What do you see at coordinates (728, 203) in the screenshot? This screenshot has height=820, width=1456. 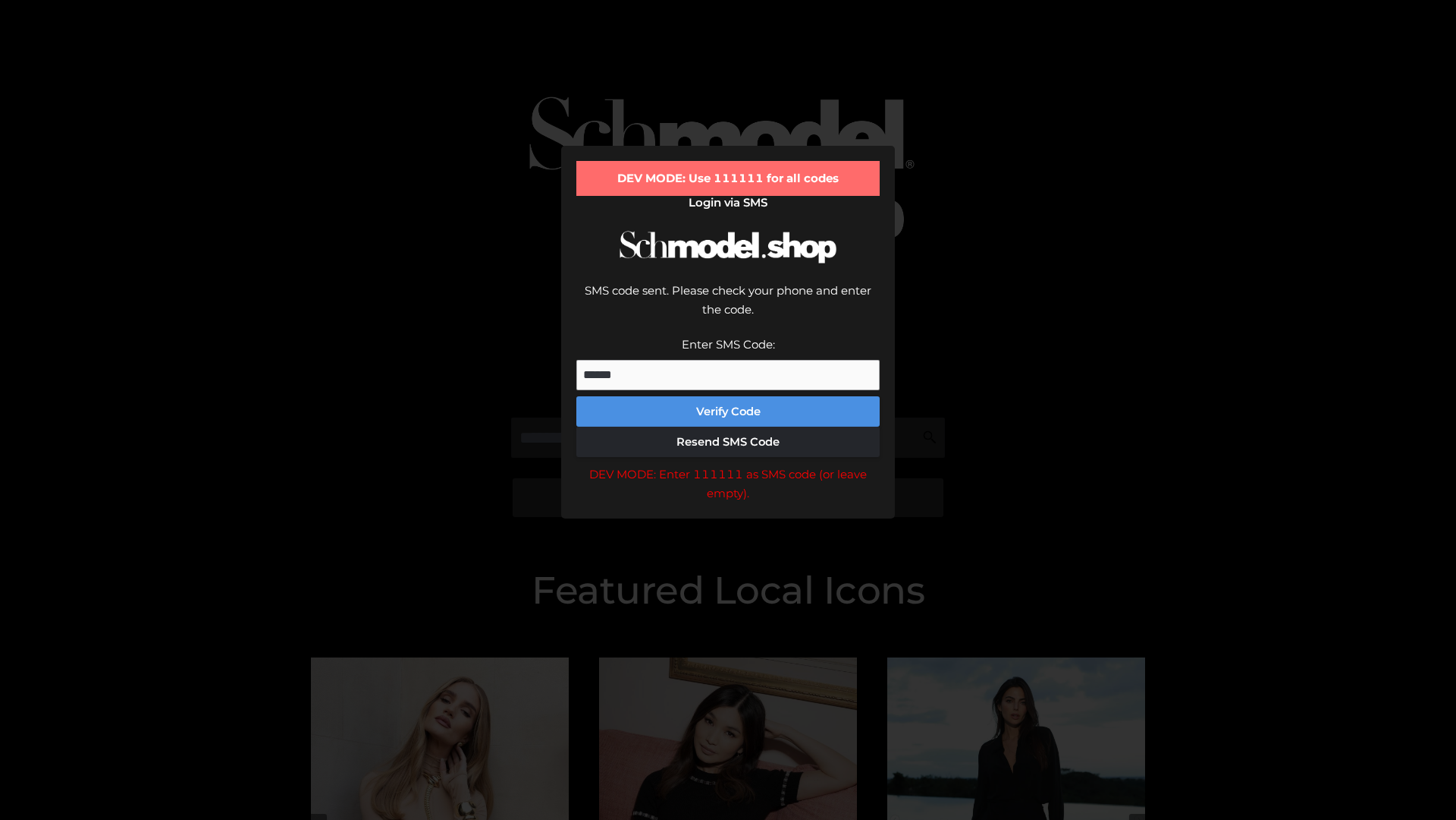 I see `h2: Login via SMS` at bounding box center [728, 203].